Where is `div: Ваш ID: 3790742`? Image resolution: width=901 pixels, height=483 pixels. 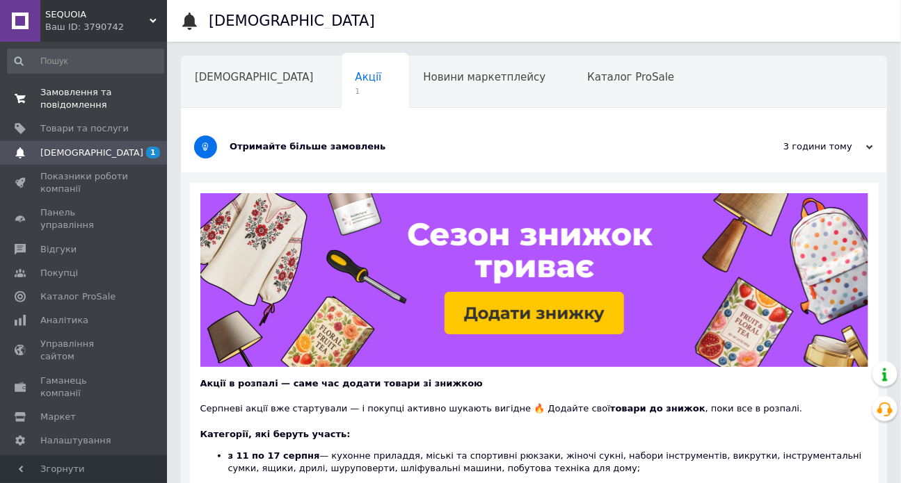 div: Ваш ID: 3790742 is located at coordinates (106, 27).